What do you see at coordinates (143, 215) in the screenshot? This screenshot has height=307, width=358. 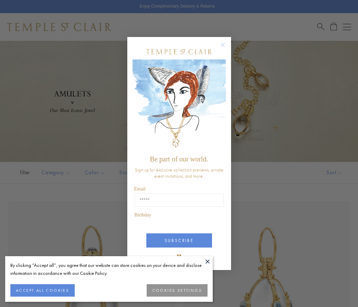 I see `span: Birthday` at bounding box center [143, 215].